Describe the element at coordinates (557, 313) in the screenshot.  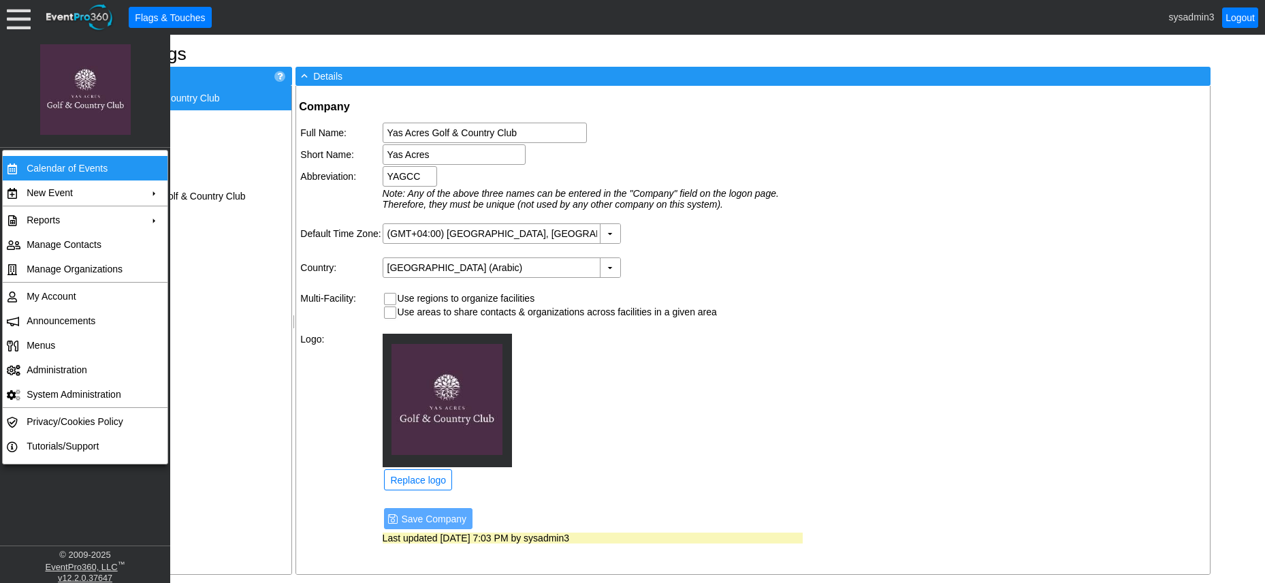
I see `td: Use areas to share contacts & organizations across facilities in a given area` at that location.